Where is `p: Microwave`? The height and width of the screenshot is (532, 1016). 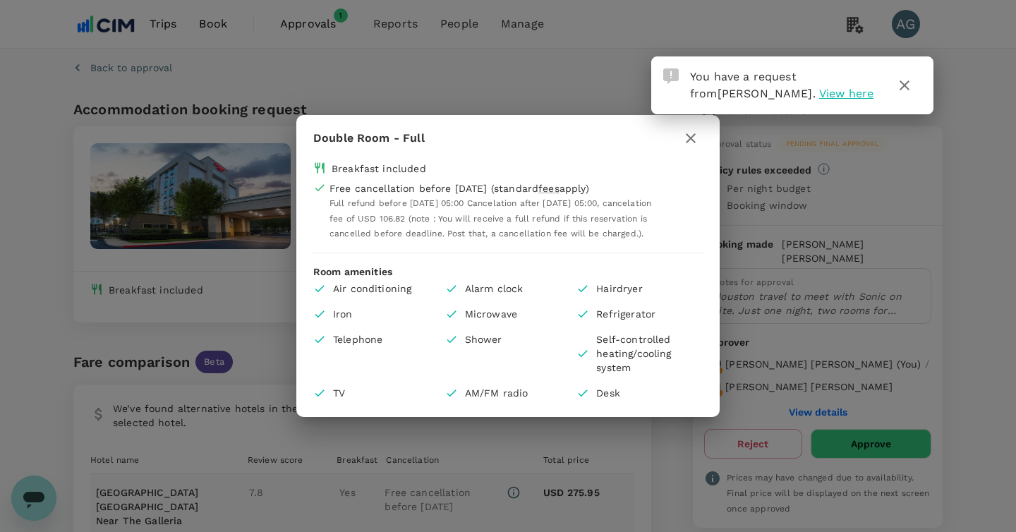 p: Microwave is located at coordinates (512, 314).